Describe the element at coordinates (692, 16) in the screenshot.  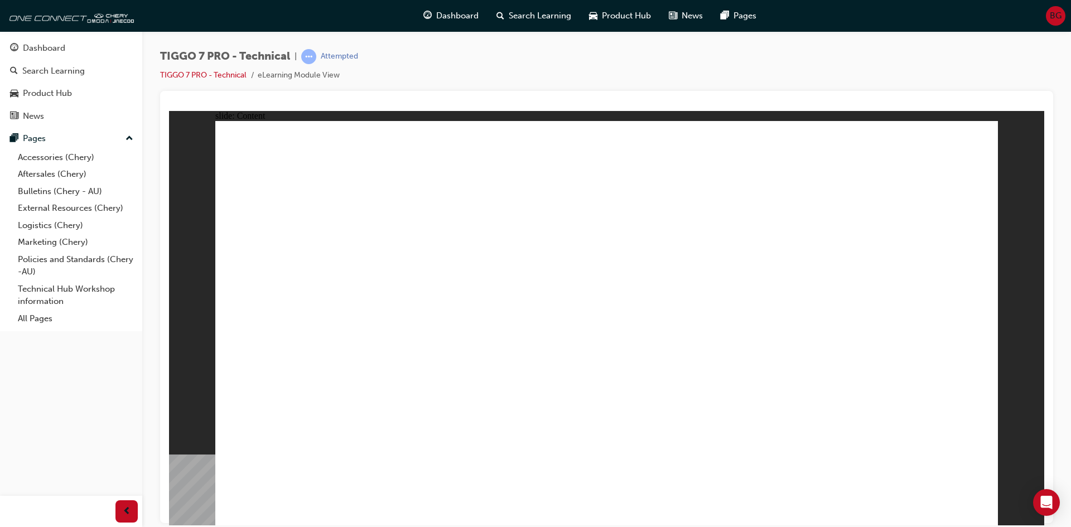
I see `span: News` at that location.